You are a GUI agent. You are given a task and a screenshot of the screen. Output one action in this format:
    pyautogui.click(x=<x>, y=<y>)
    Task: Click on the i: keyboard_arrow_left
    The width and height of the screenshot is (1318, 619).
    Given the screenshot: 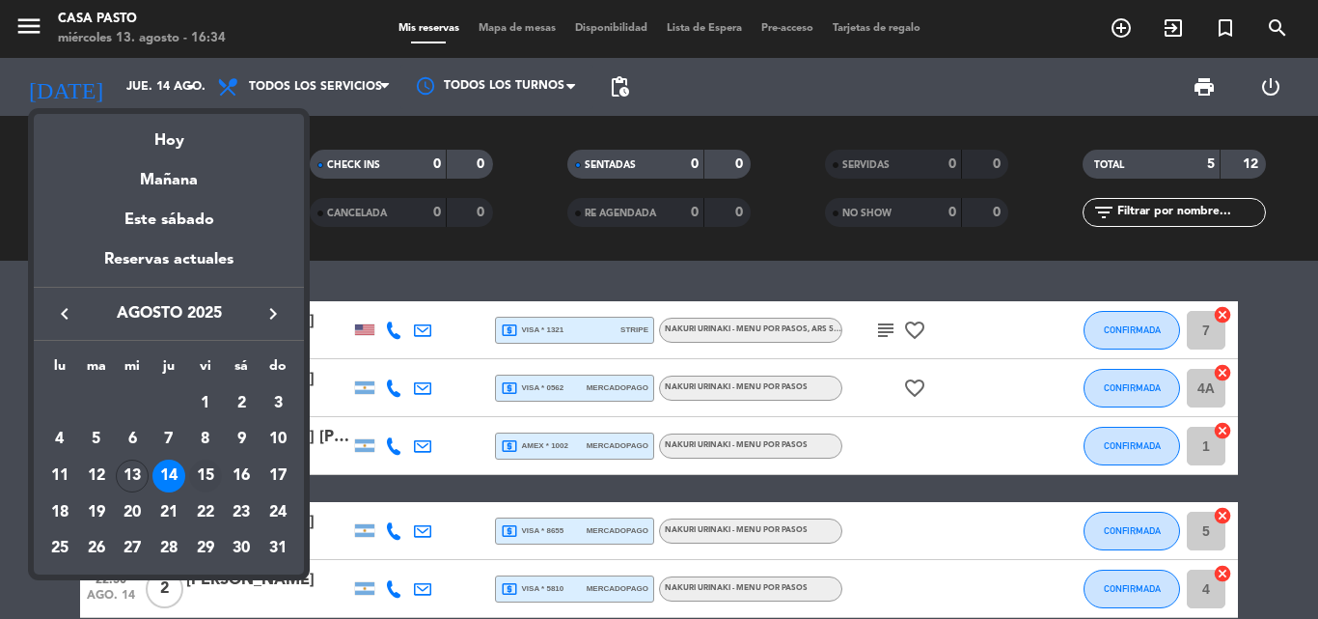 What is the action you would take?
    pyautogui.click(x=65, y=314)
    